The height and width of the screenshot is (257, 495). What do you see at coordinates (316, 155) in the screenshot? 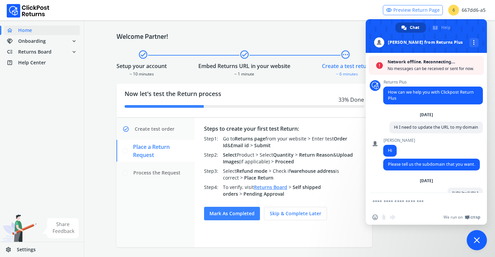
I see `span: Return Reason` at bounding box center [316, 155].